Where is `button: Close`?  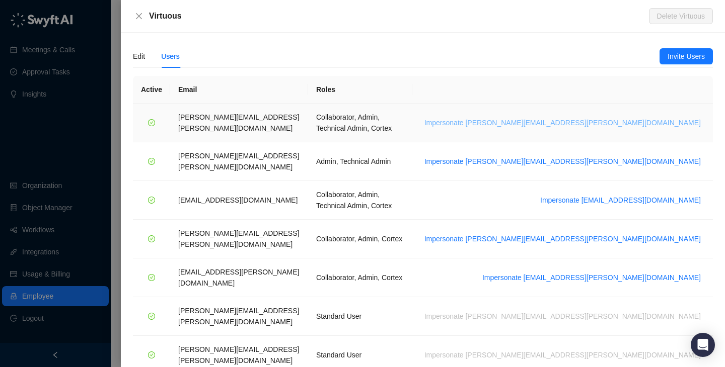
button: Close is located at coordinates (139, 16).